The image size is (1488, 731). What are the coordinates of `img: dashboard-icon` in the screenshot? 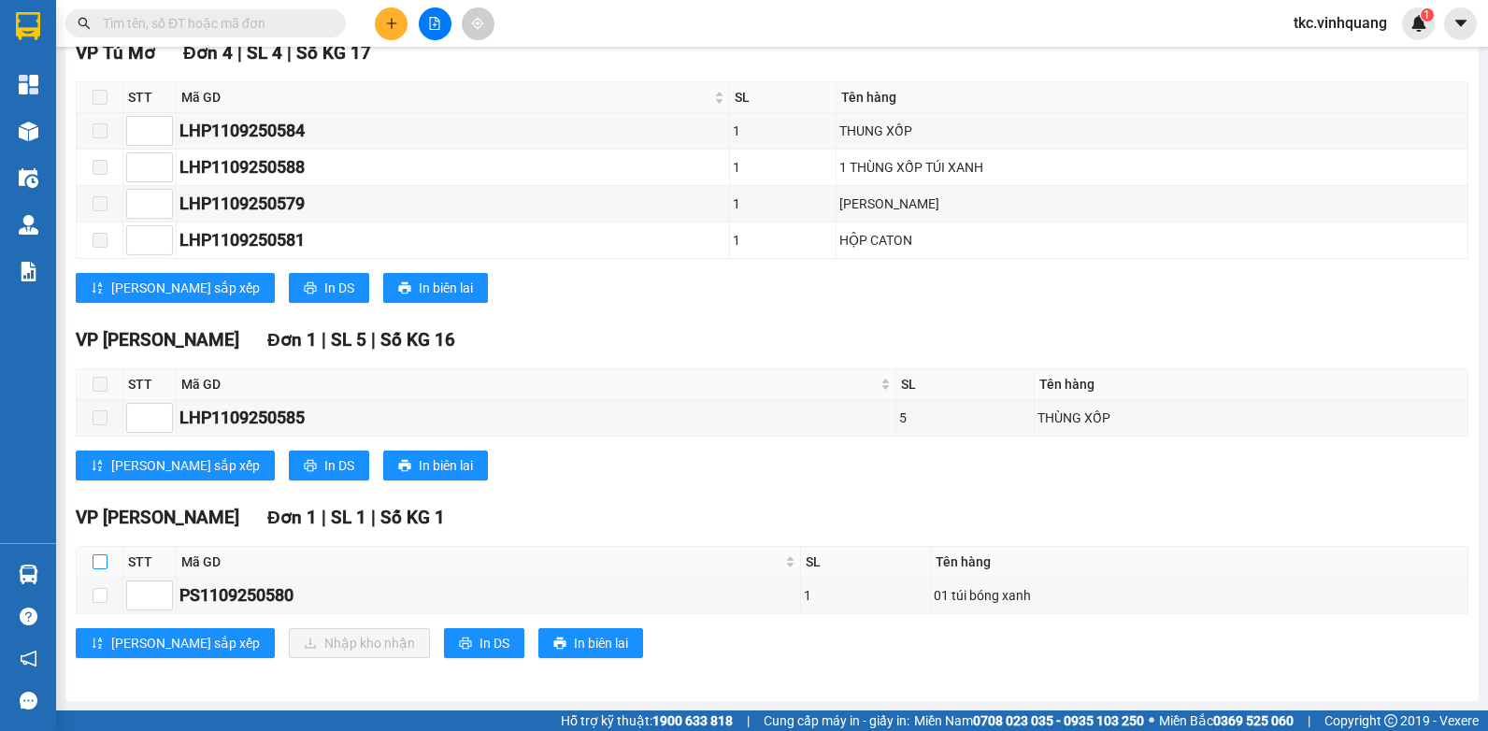 It's located at (28, 84).